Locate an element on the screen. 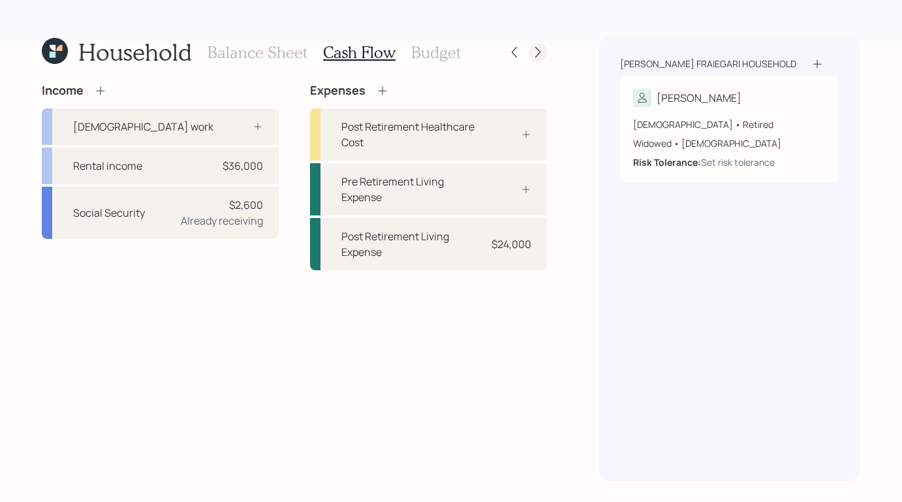 This screenshot has height=502, width=902. h3: Balance Sheet is located at coordinates (257, 52).